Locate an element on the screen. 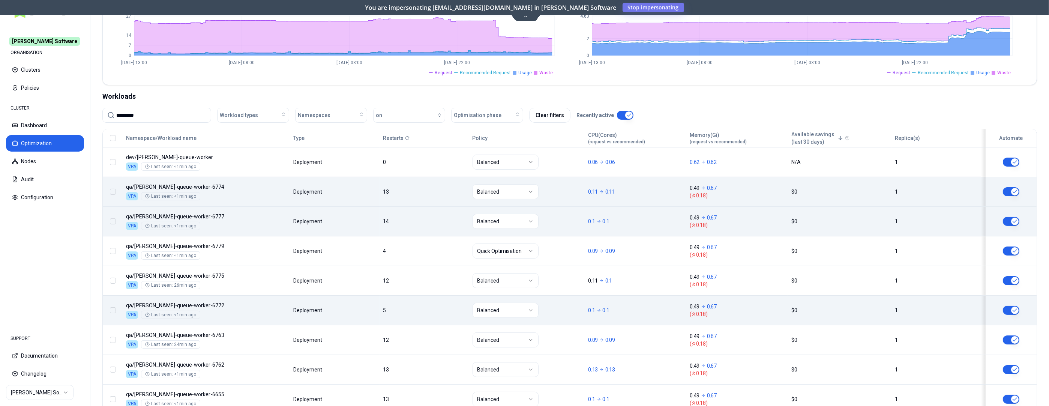  p: alfred-queue-worker-6772 is located at coordinates (198, 305).